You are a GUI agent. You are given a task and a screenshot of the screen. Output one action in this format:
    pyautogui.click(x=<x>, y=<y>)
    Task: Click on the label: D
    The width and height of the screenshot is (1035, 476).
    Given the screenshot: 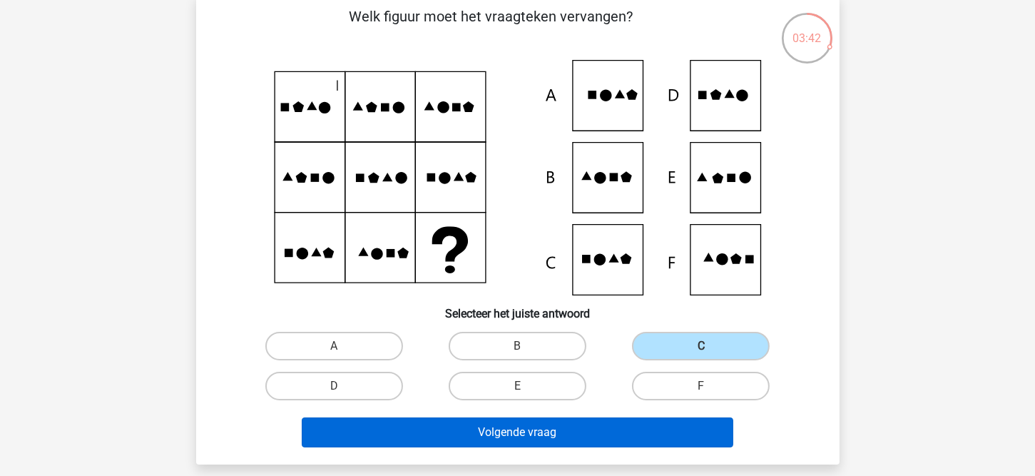 What is the action you would take?
    pyautogui.click(x=334, y=386)
    